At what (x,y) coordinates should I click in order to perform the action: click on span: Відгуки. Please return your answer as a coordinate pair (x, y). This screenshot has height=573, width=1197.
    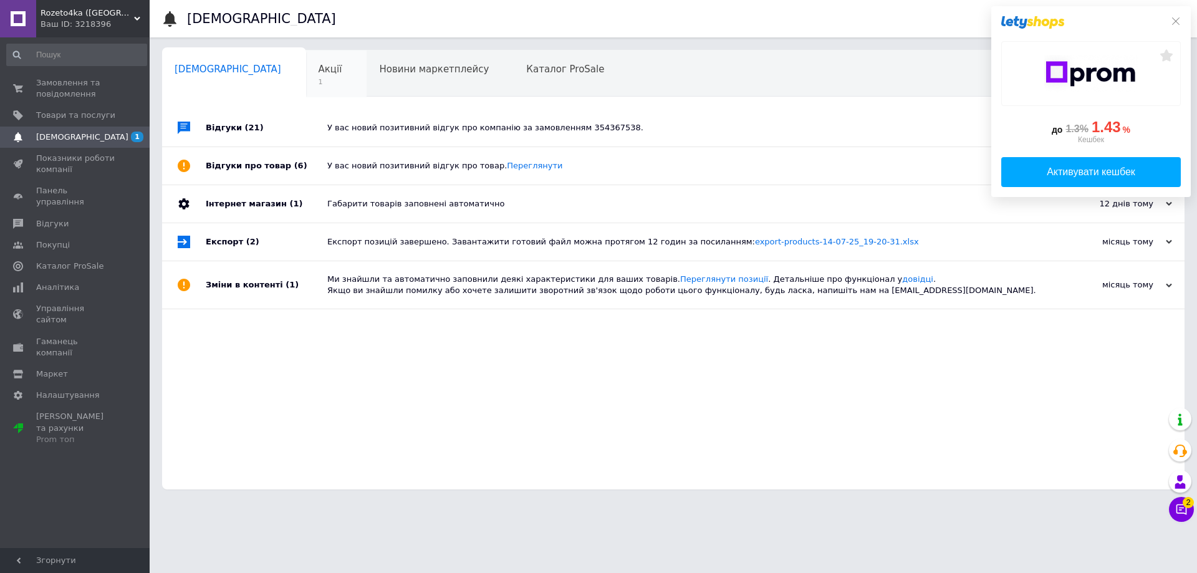
    Looking at the image, I should click on (52, 224).